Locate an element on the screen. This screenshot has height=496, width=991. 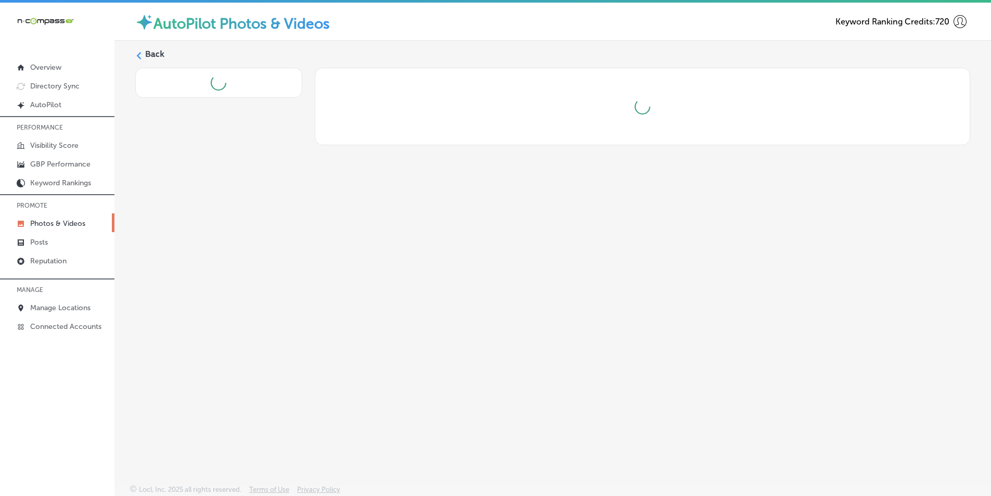
p: GBP Performance is located at coordinates (60, 164).